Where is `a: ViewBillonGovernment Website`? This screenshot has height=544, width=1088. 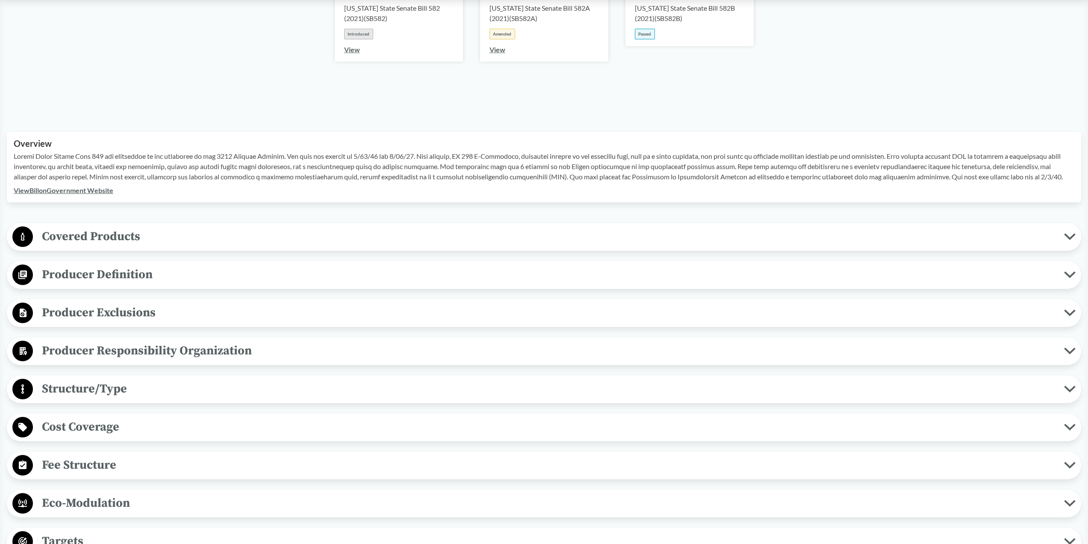 a: ViewBillonGovernment Website is located at coordinates (63, 190).